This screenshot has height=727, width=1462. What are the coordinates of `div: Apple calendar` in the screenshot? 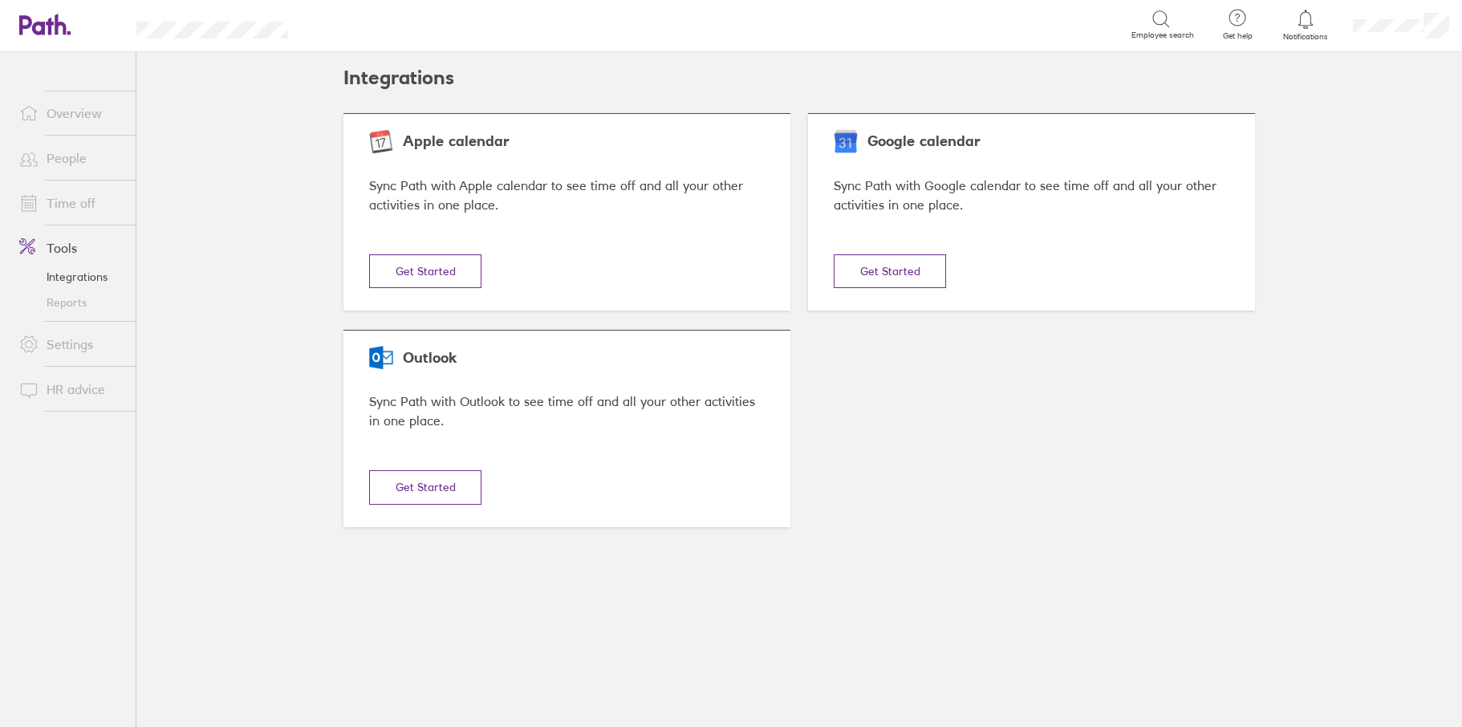 It's located at (567, 141).